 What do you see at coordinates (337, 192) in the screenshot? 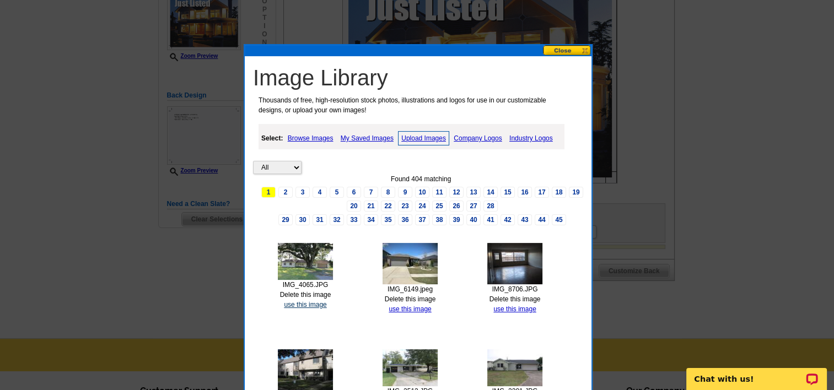
I see `a: 5` at bounding box center [337, 192].